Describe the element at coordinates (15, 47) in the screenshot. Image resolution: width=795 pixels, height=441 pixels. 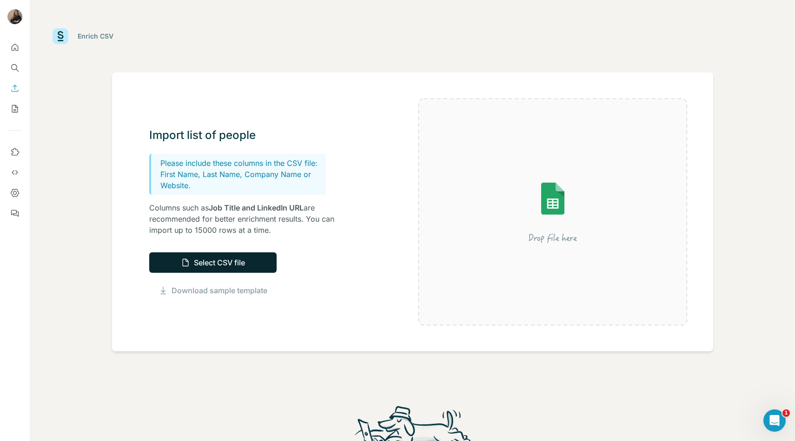
I see `button: Quick start` at that location.